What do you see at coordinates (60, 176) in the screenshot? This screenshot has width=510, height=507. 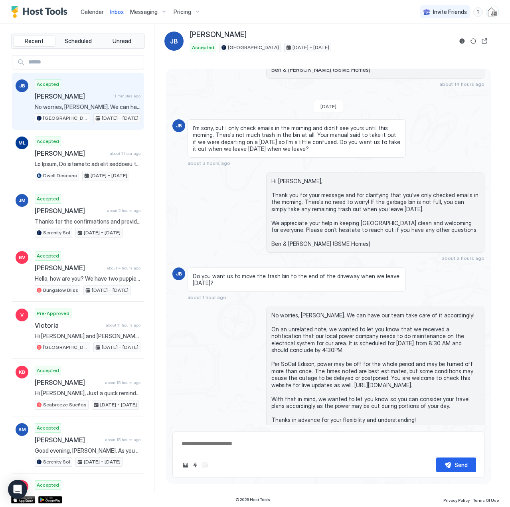 I see `span: Dwell Descans` at bounding box center [60, 176].